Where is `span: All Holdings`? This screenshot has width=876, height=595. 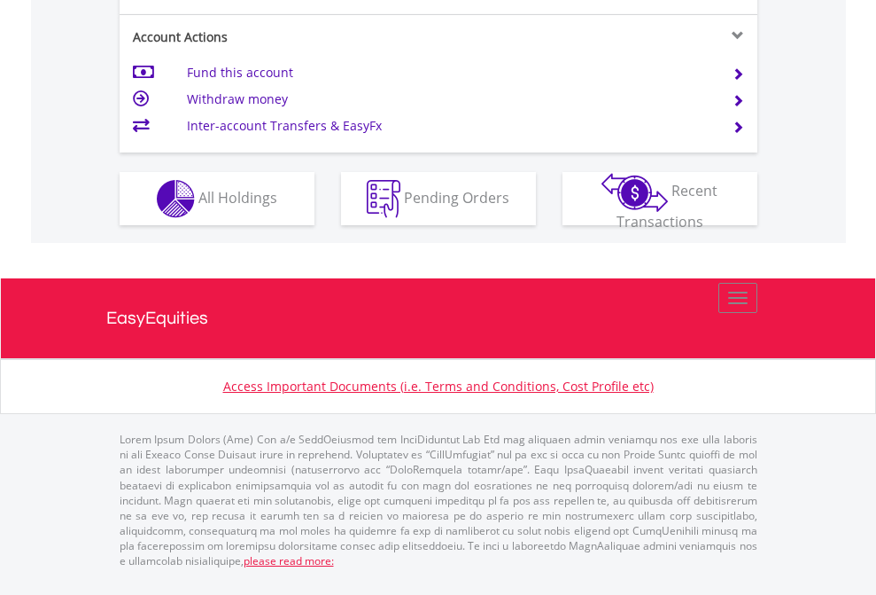 span: All Holdings is located at coordinates (238, 197).